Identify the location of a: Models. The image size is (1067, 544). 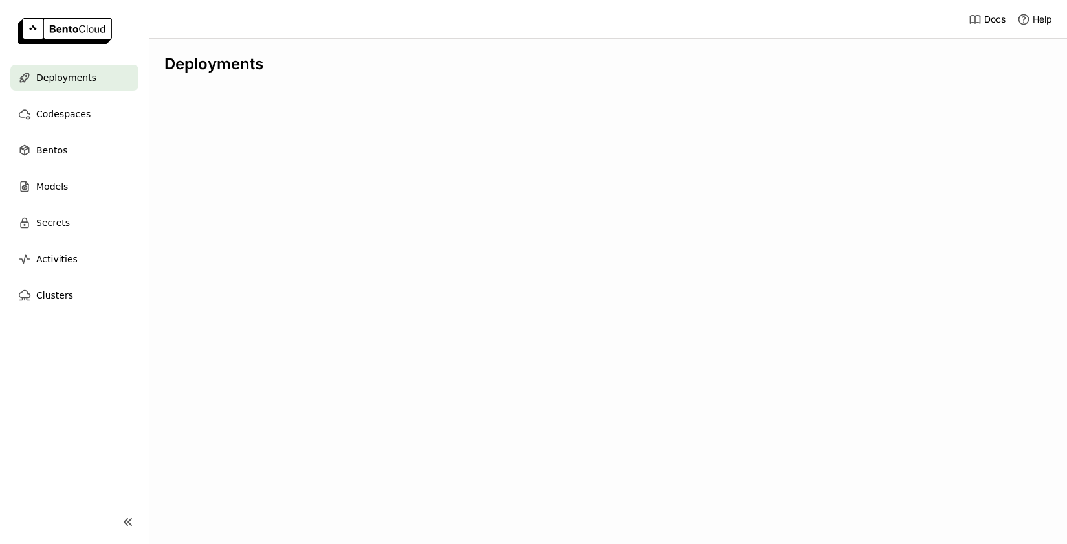
(74, 186).